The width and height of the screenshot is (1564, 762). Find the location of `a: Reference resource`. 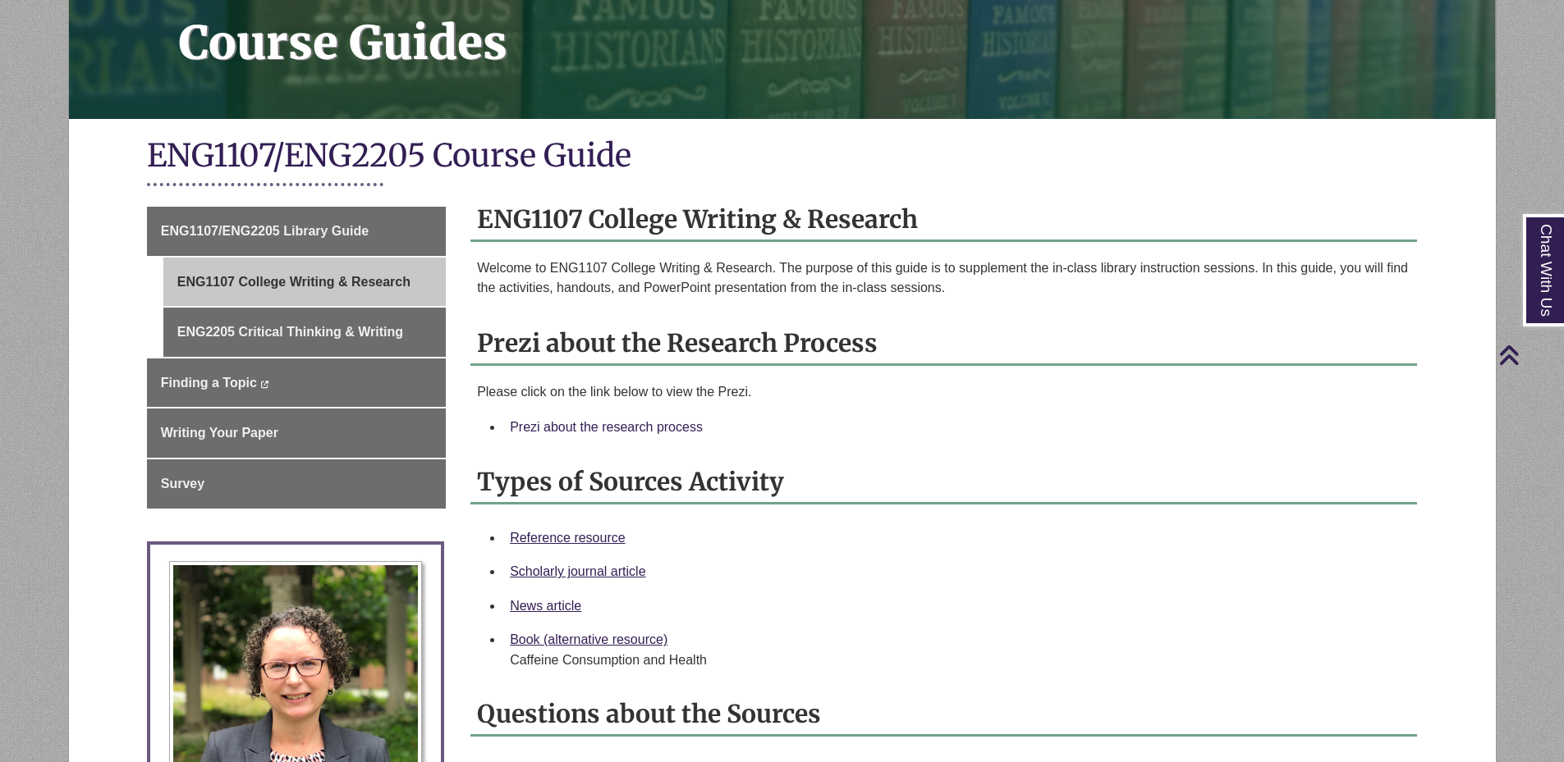

a: Reference resource is located at coordinates (567, 538).